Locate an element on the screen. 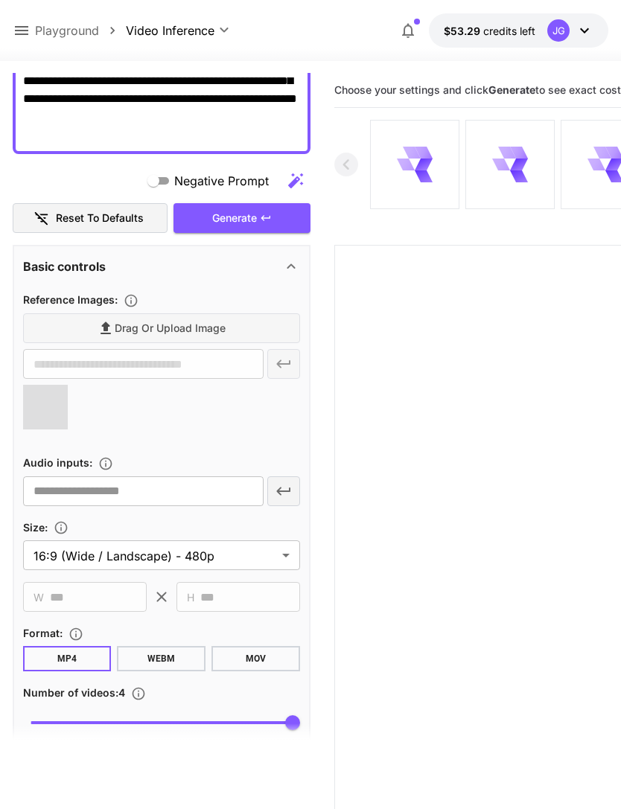 The width and height of the screenshot is (621, 809). span: Format : is located at coordinates (42, 633).